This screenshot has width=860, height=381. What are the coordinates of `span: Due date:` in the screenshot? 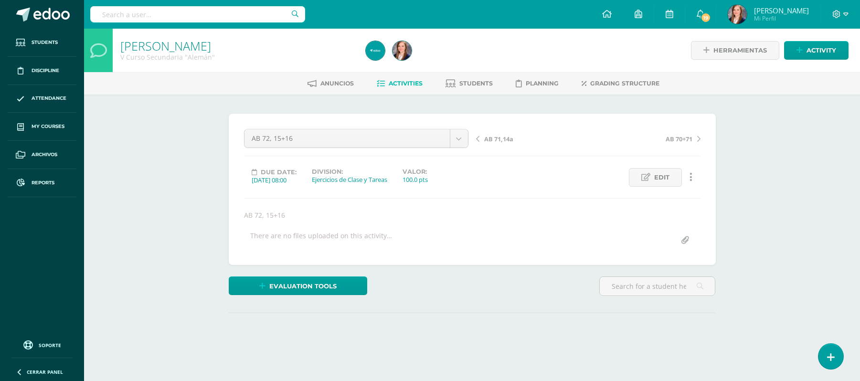 It's located at (278, 172).